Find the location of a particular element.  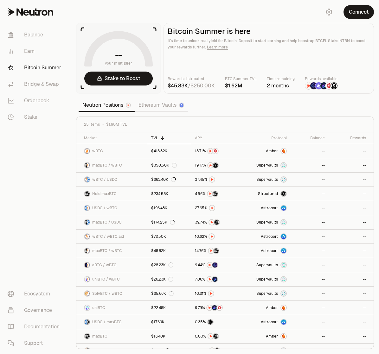

span: USDC / wBTC is located at coordinates (105, 208).